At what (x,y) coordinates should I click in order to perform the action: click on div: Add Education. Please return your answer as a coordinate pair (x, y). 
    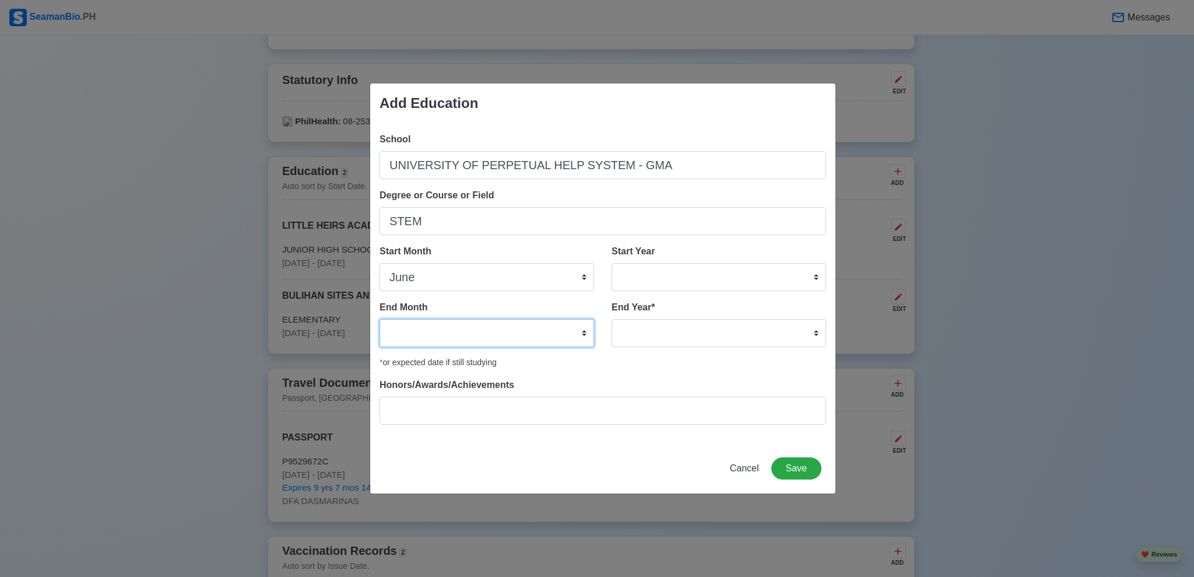
    Looking at the image, I should click on (429, 103).